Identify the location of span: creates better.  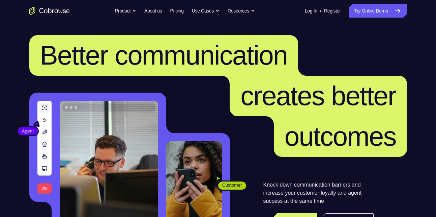
(318, 96).